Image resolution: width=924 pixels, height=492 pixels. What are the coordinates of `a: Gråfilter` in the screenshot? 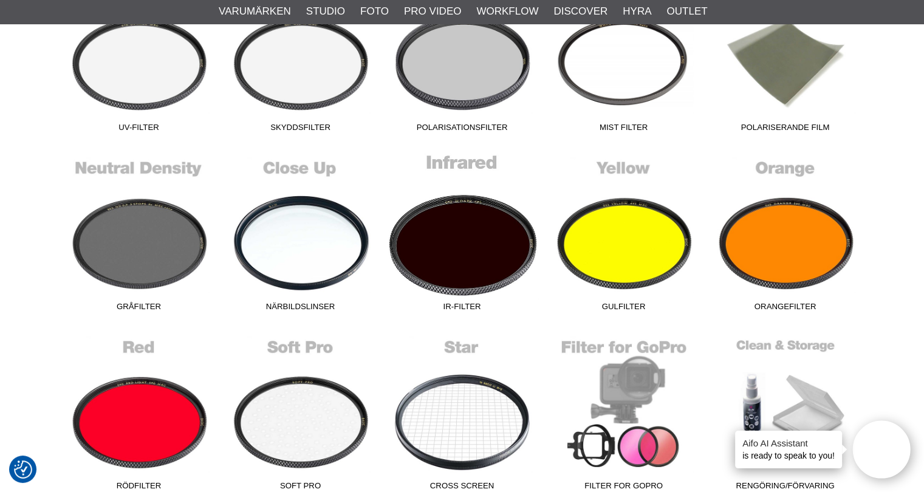 It's located at (139, 235).